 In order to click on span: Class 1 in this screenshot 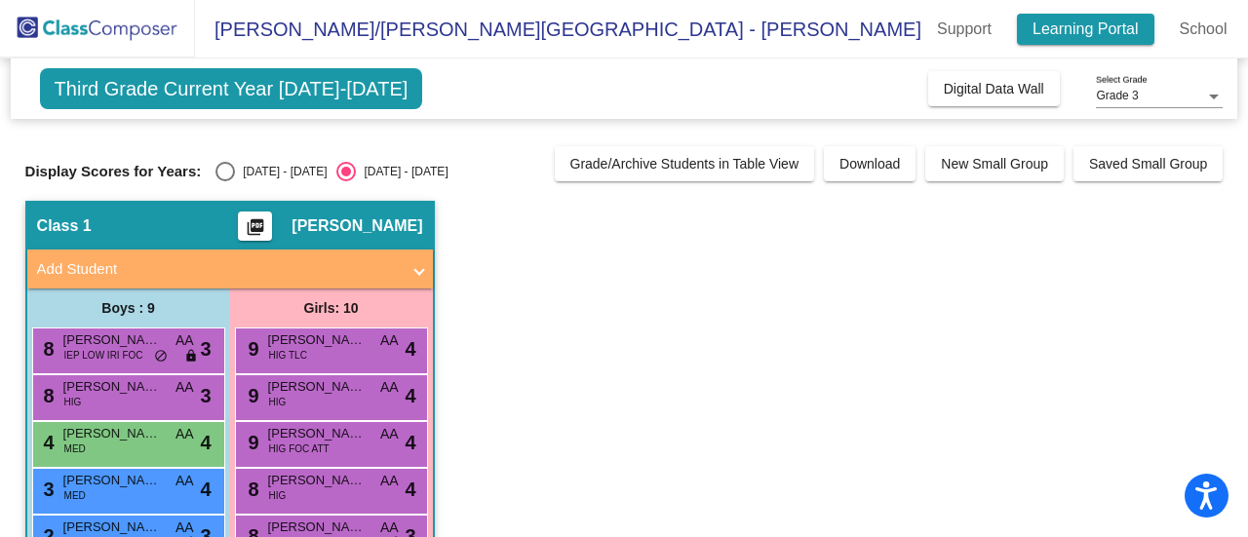, I will do `click(64, 226)`.